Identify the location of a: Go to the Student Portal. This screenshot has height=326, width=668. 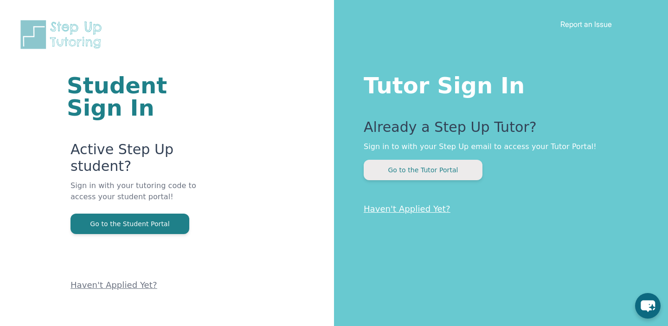
(130, 223).